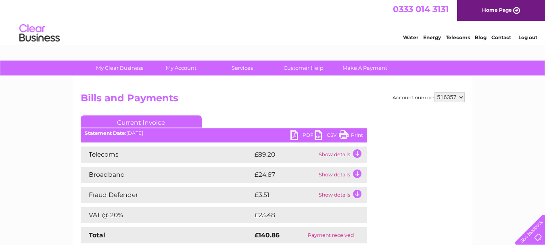  I want to click on h2: Bills and Payments, so click(273, 100).